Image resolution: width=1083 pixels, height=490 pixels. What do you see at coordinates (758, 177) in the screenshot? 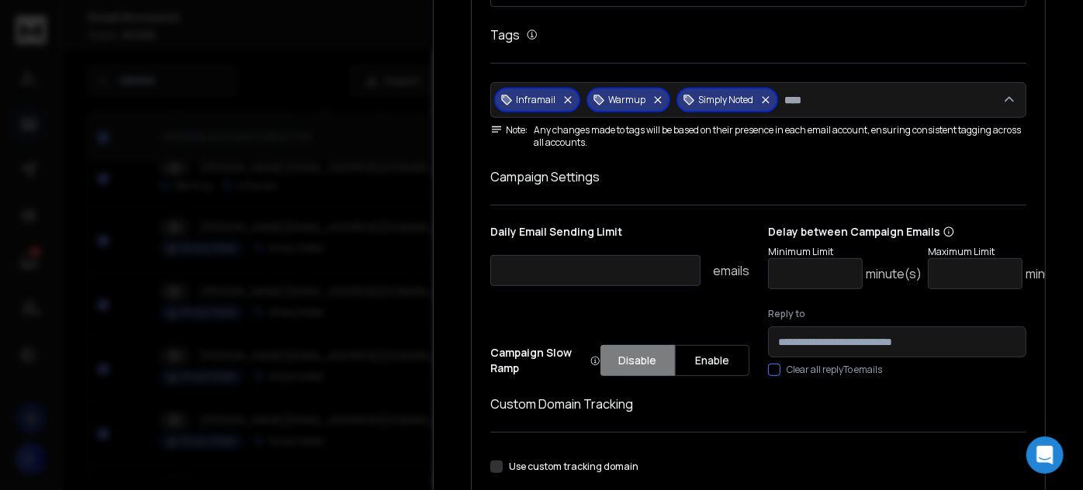
I see `h1: Campaign Settings` at bounding box center [758, 177].